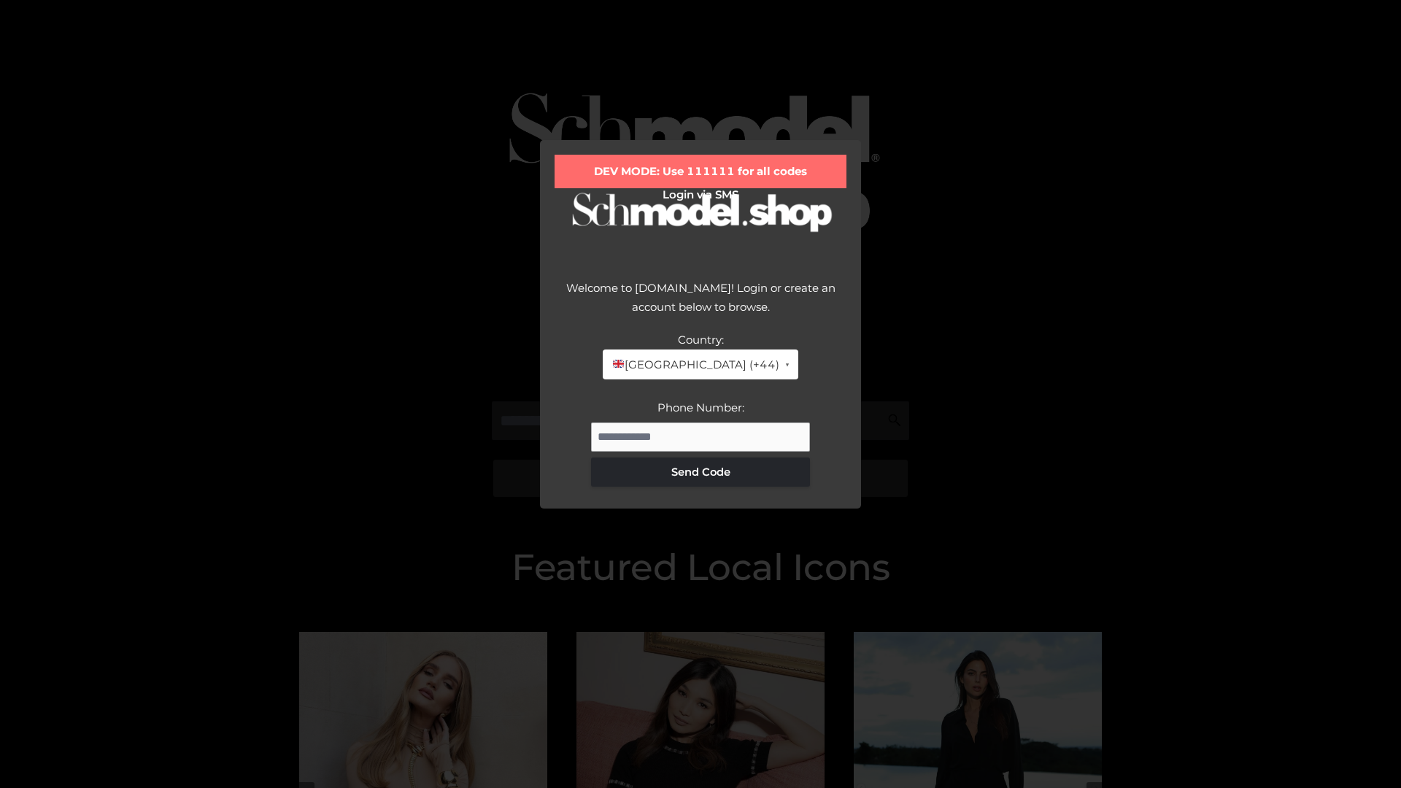 This screenshot has width=1401, height=788. I want to click on h2: Login via SMS, so click(701, 195).